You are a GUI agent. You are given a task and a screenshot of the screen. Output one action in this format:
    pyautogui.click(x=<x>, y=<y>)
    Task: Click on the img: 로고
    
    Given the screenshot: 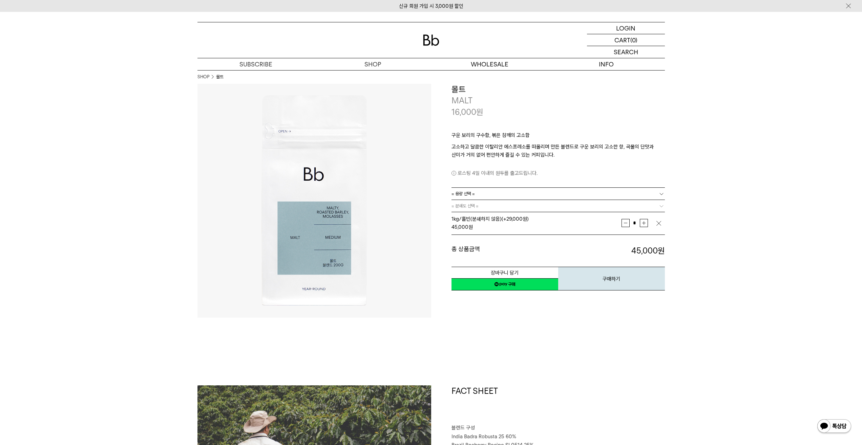 What is the action you would take?
    pyautogui.click(x=431, y=40)
    